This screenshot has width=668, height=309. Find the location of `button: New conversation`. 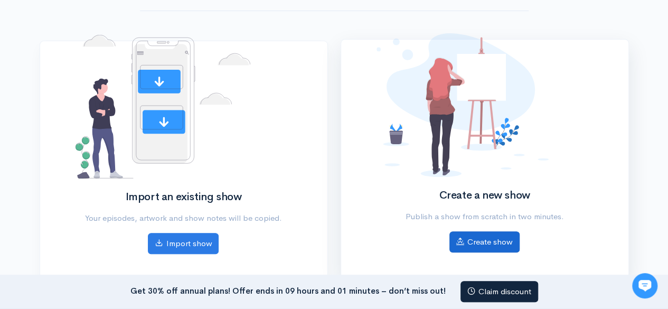

button: New conversation is located at coordinates (106, 150).